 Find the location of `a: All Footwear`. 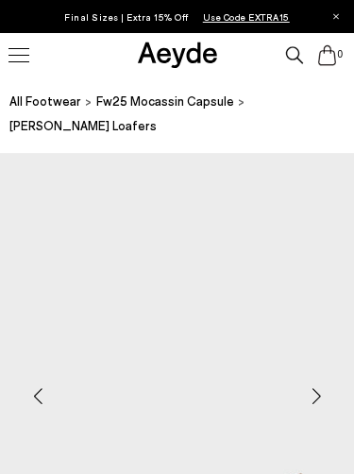

a: All Footwear is located at coordinates (45, 101).